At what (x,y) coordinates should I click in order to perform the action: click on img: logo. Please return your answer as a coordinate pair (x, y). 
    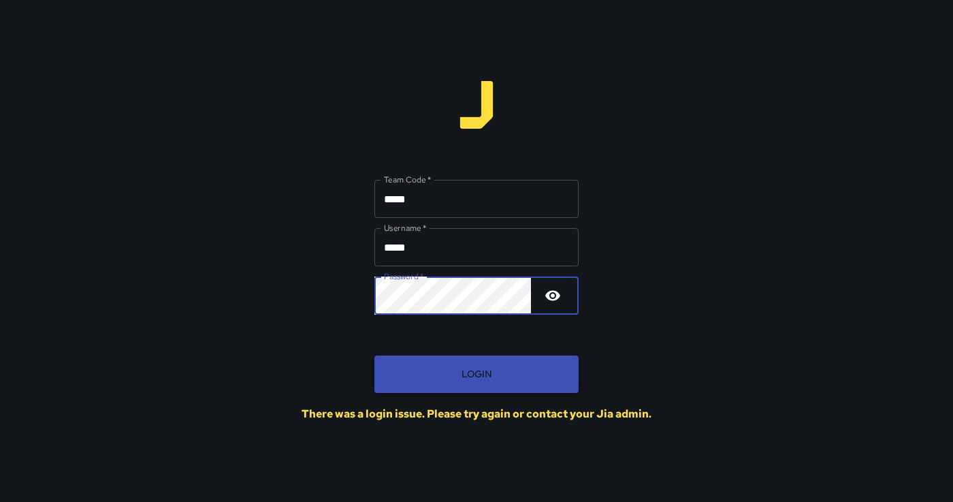
    Looking at the image, I should click on (476, 105).